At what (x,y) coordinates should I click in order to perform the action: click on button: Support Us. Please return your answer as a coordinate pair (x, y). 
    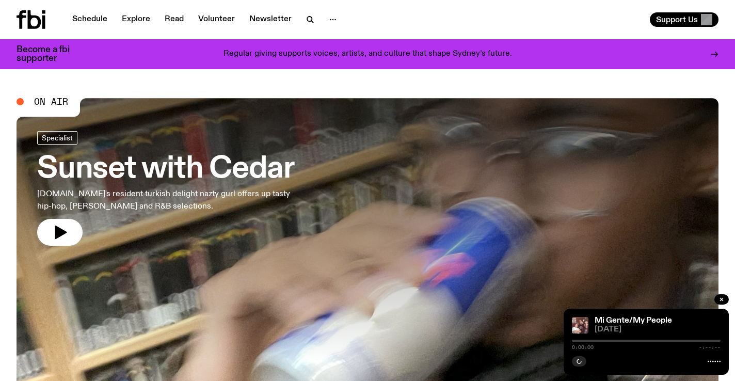
    Looking at the image, I should click on (684, 20).